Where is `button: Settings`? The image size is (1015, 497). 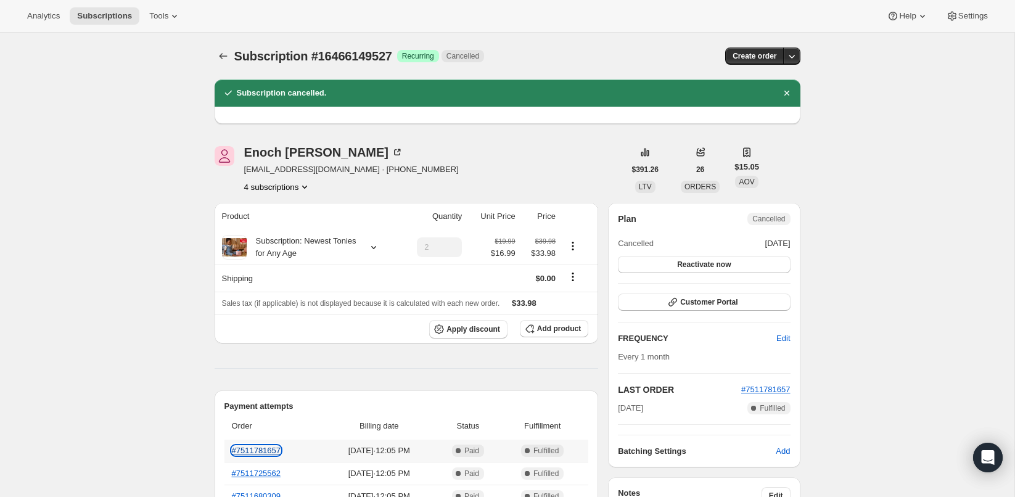
button: Settings is located at coordinates (967, 16).